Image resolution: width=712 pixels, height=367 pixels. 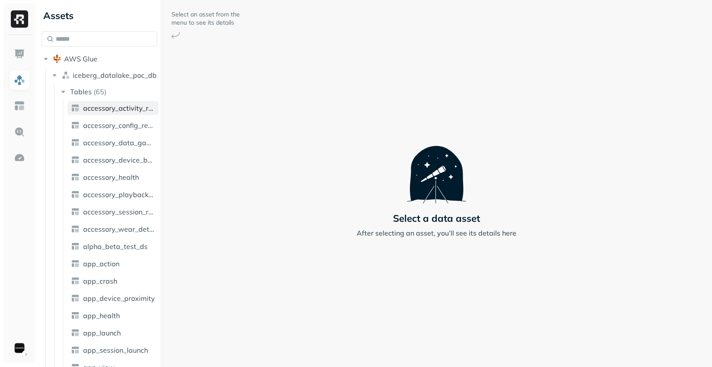 What do you see at coordinates (19, 54) in the screenshot?
I see `img: Dashboard` at bounding box center [19, 54].